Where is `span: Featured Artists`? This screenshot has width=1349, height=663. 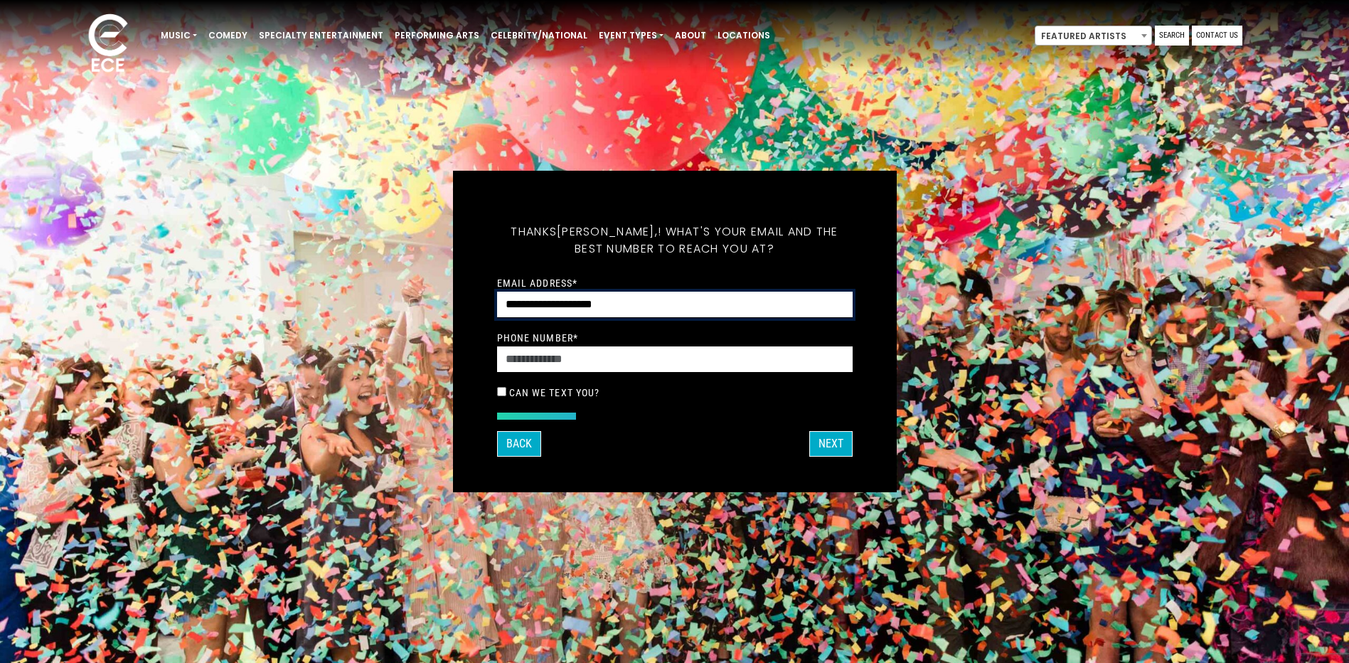
span: Featured Artists is located at coordinates (1093, 36).